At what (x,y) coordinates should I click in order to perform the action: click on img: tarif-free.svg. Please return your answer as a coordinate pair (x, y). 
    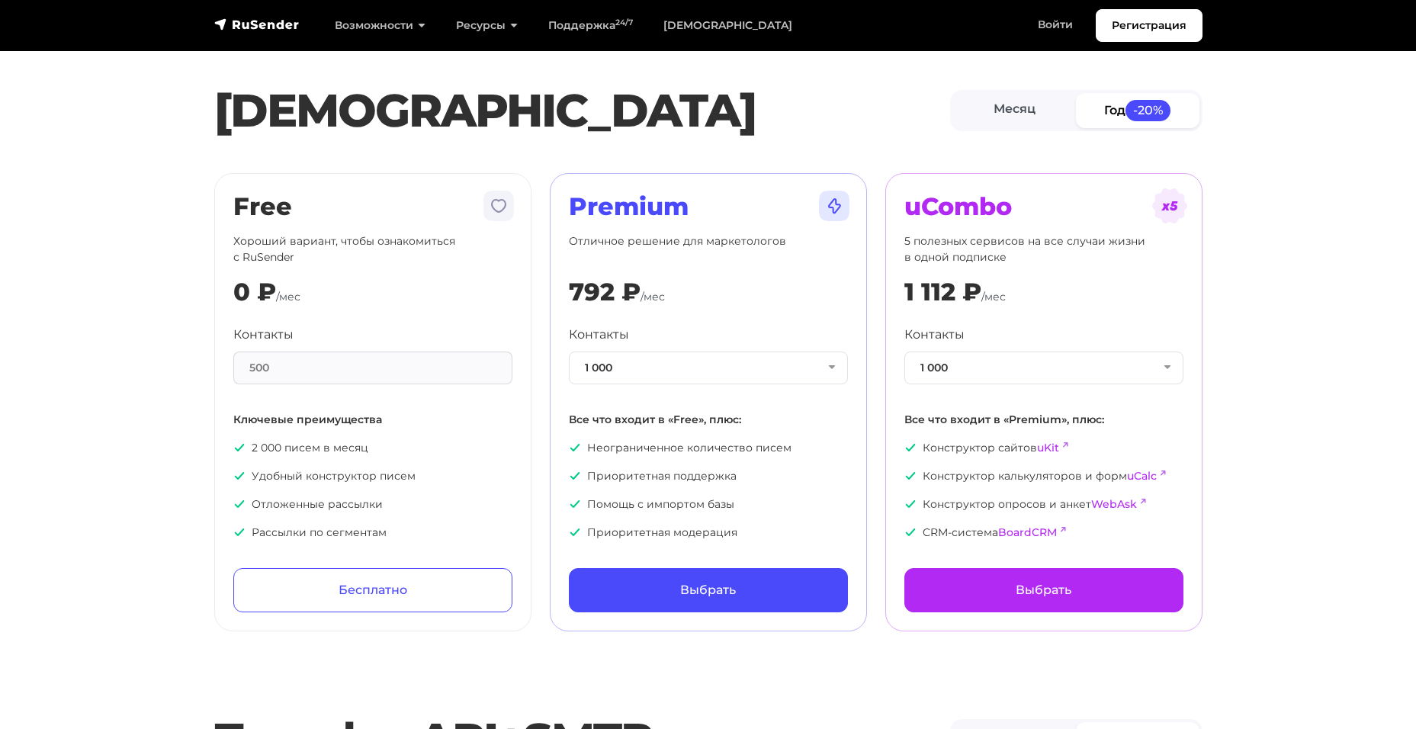
    Looking at the image, I should click on (499, 206).